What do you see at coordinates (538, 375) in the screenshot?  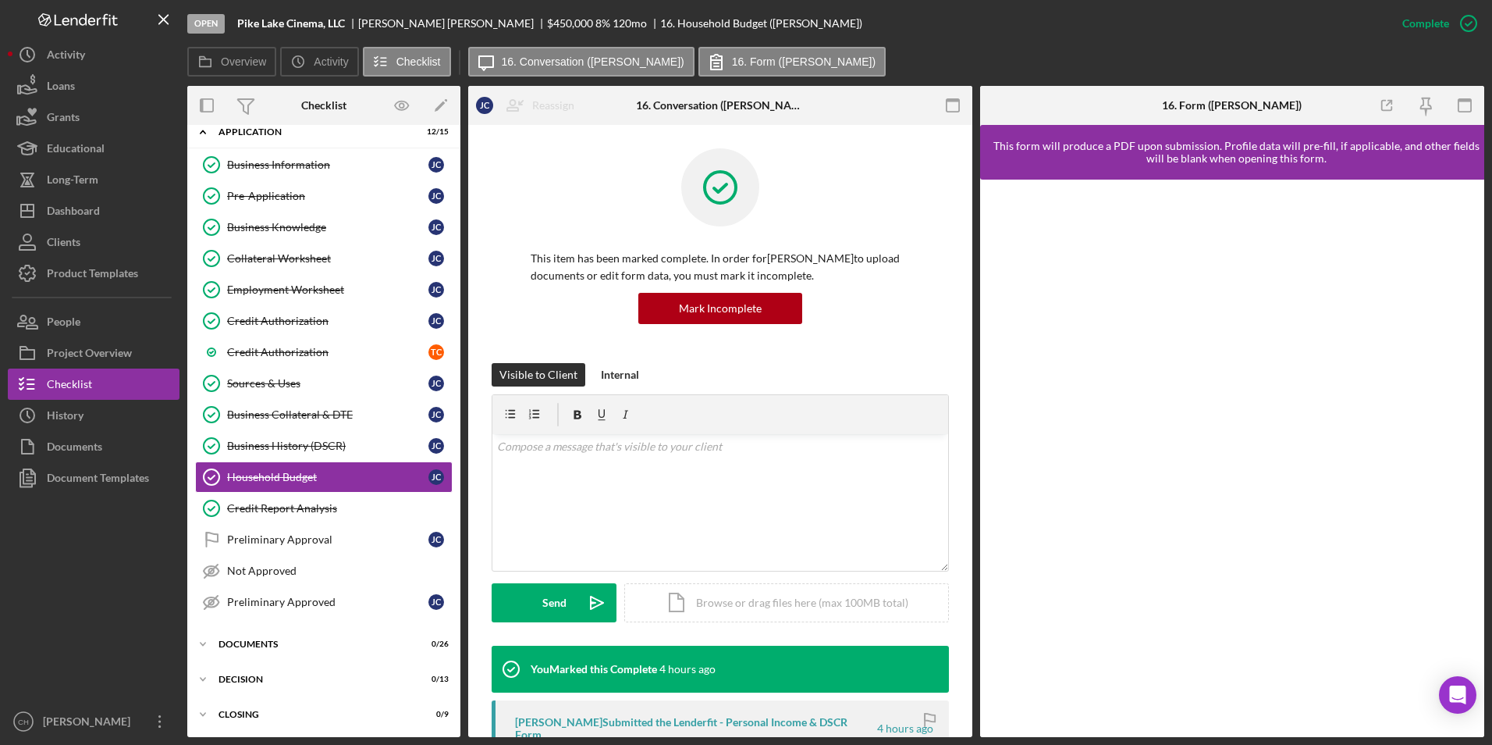 I see `button: Visible to Client` at bounding box center [538, 375].